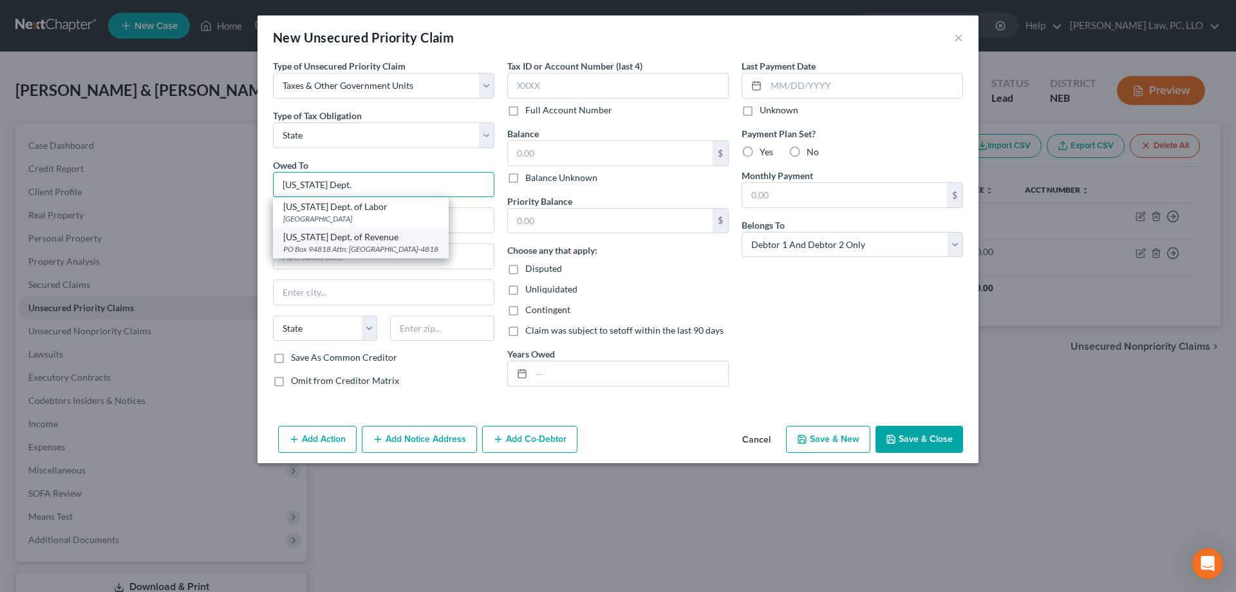  Describe the element at coordinates (543, 268) in the screenshot. I see `span: Disputed` at that location.